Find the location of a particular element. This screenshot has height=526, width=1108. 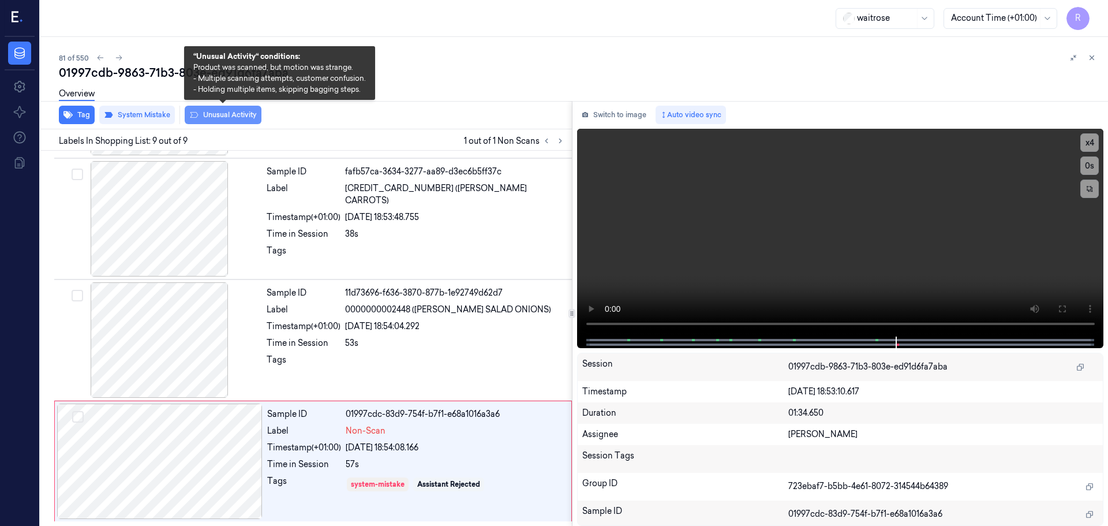

div: 01997cdb-9863-71b3-803e-ed91d6fa7aba is located at coordinates (579, 73).